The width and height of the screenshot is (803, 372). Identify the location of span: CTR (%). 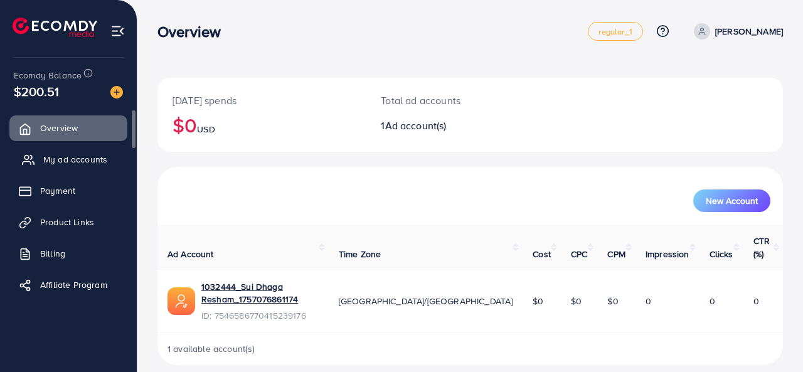
(762, 247).